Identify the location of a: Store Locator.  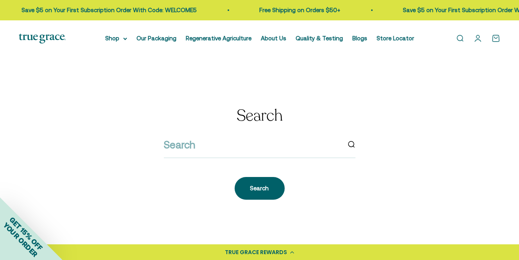
(395, 38).